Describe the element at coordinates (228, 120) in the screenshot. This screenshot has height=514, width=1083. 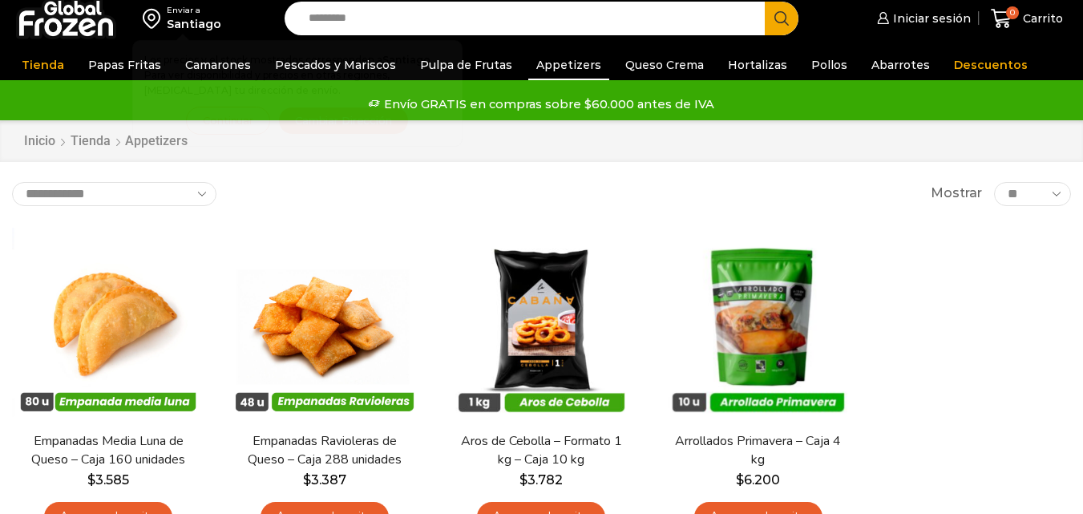
I see `button: Continuar` at that location.